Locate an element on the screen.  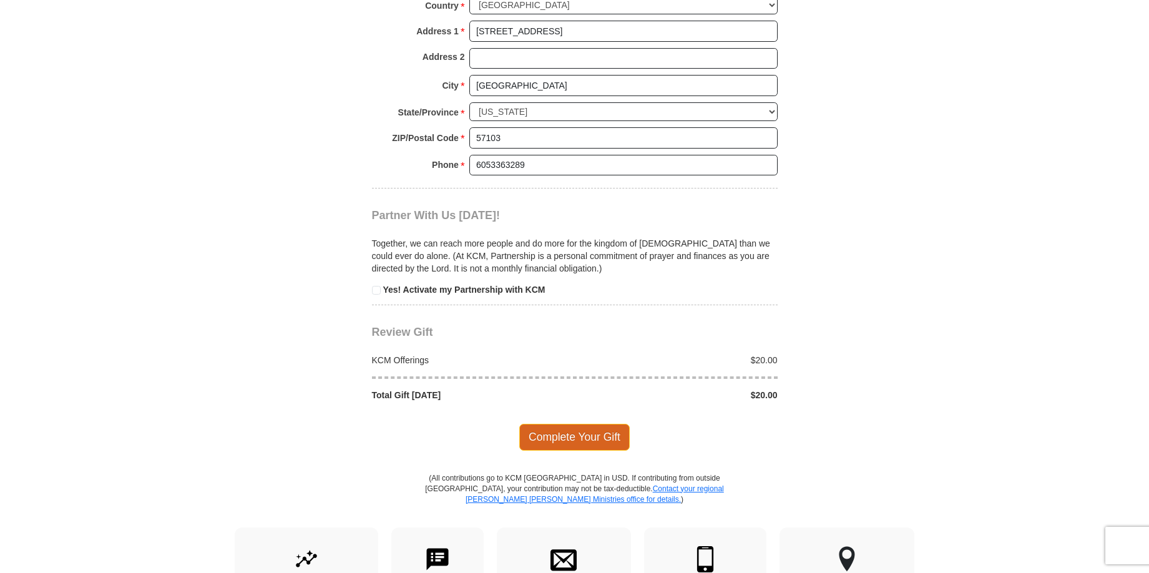
img: give-by-stock.svg is located at coordinates (306, 559).